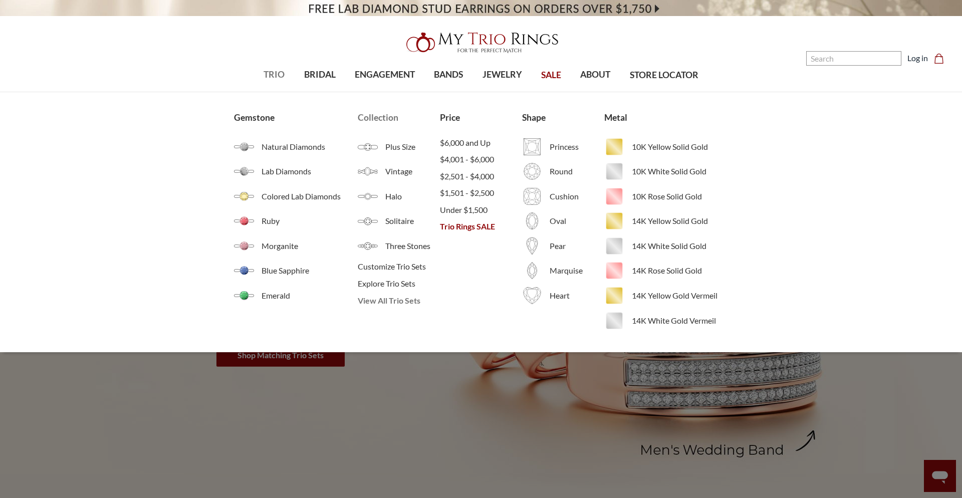  Describe the element at coordinates (666, 147) in the screenshot. I see `a: 10K Yellow Solid Gold` at that location.